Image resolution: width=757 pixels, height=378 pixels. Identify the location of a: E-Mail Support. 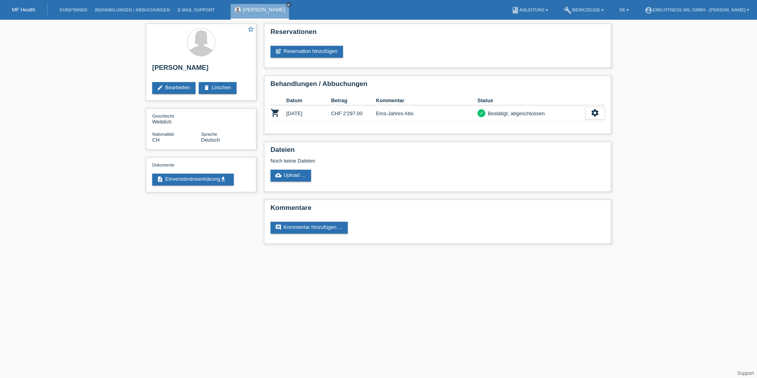
(196, 10).